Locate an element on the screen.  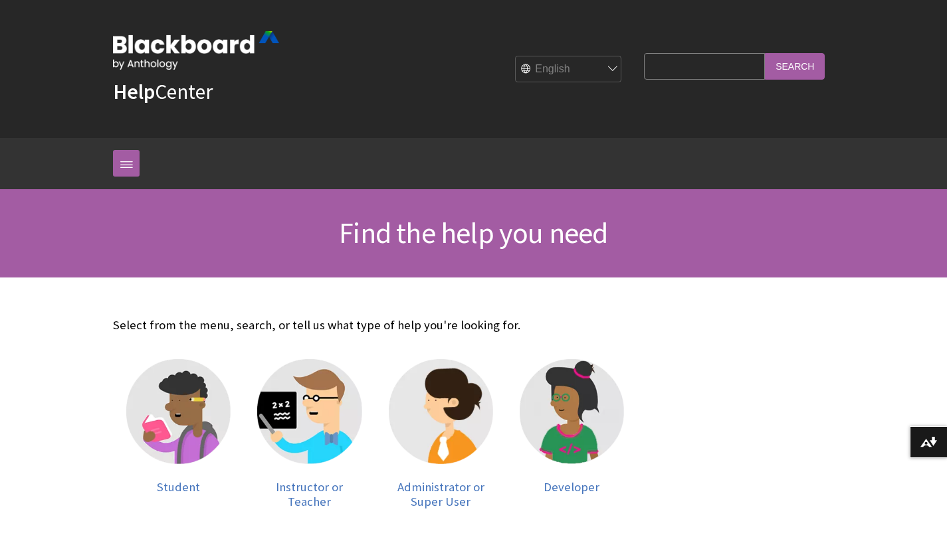
span: Find the help you need is located at coordinates (473, 233).